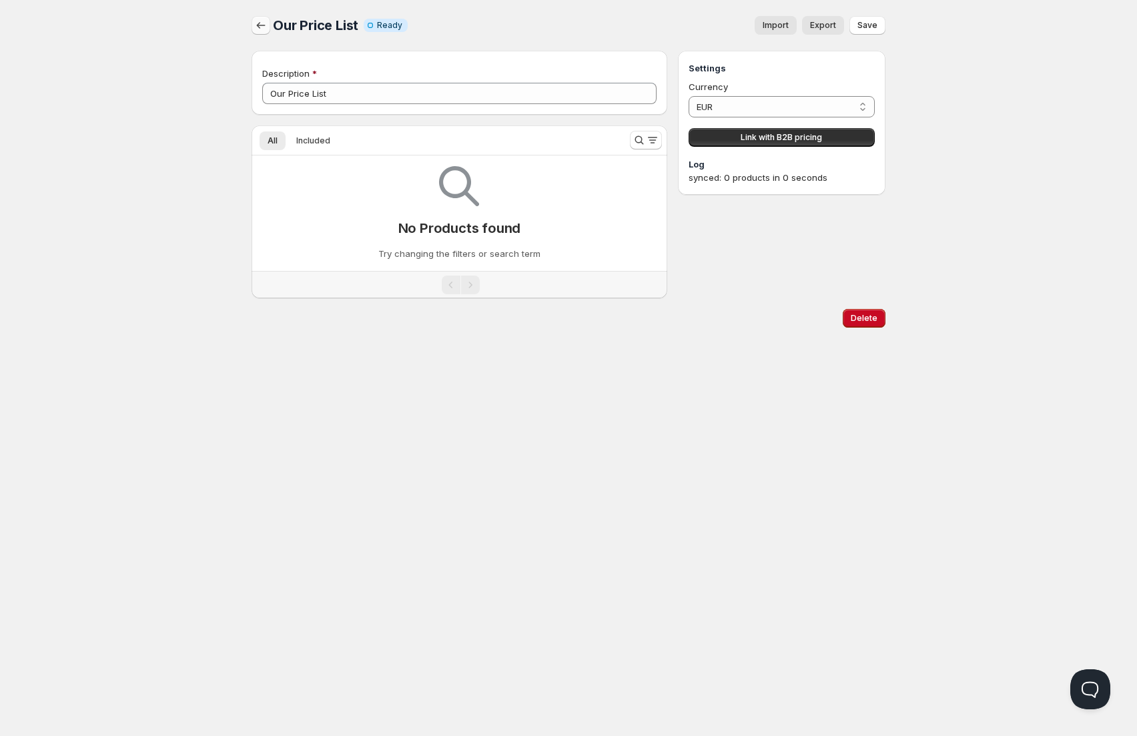 This screenshot has height=736, width=1137. What do you see at coordinates (775, 25) in the screenshot?
I see `button: Import` at bounding box center [775, 25].